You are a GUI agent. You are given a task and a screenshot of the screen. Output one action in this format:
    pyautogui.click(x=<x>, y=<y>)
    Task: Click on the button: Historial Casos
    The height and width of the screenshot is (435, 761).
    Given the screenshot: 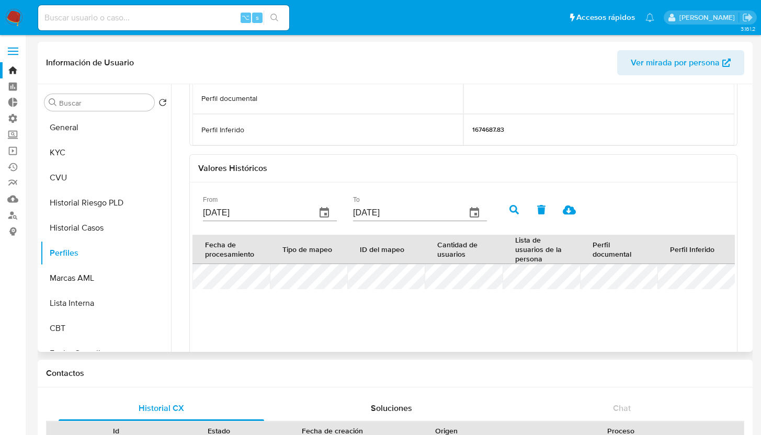 What is the action you would take?
    pyautogui.click(x=106, y=228)
    